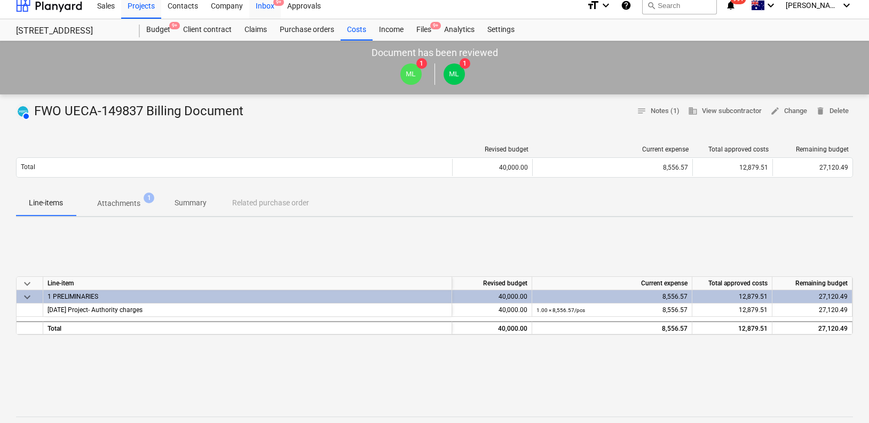 This screenshot has width=869, height=423. Describe the element at coordinates (842, 397) in the screenshot. I see `div: Chat Widget` at that location.